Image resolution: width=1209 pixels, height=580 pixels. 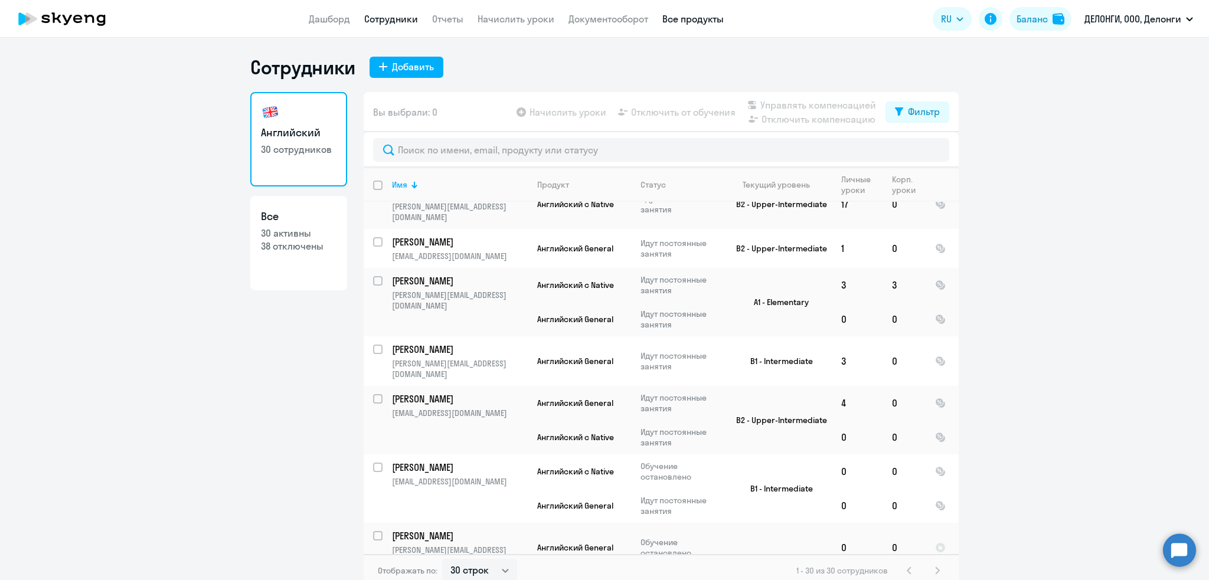 What do you see at coordinates (1040, 19) in the screenshot?
I see `a: Балансbalance` at bounding box center [1040, 19].